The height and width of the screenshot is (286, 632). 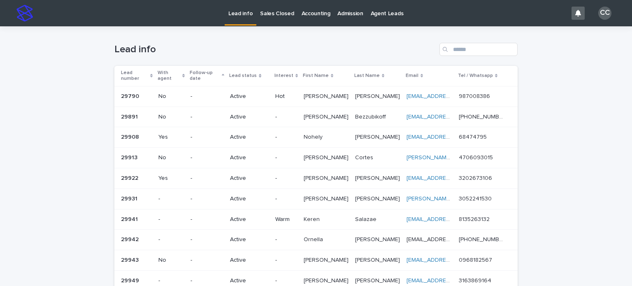 I want to click on img: stacker-logo-s-only.png, so click(x=25, y=13).